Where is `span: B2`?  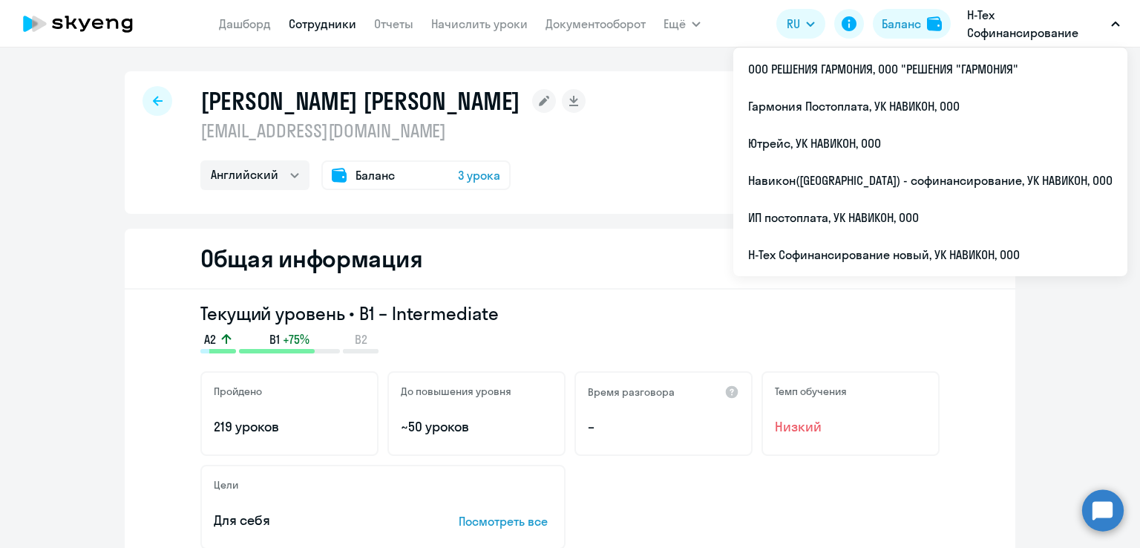 span: B2 is located at coordinates (361, 339).